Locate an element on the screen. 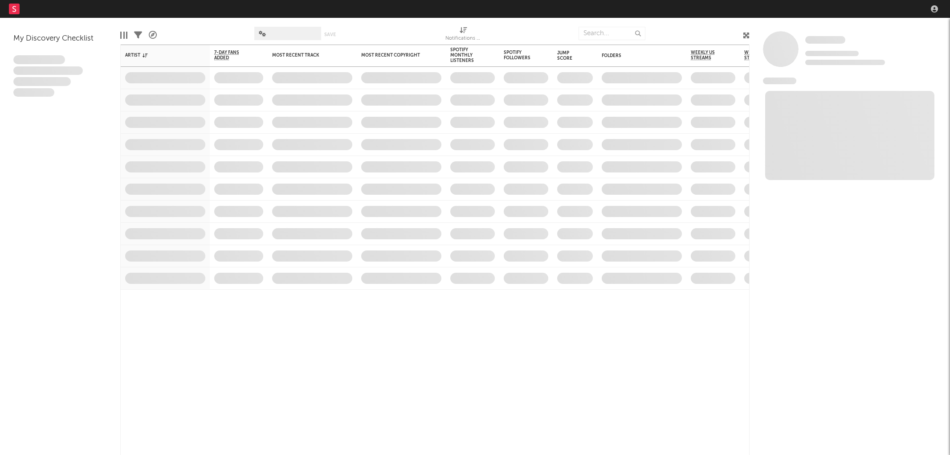  div: Most Recent Track is located at coordinates (306, 55).